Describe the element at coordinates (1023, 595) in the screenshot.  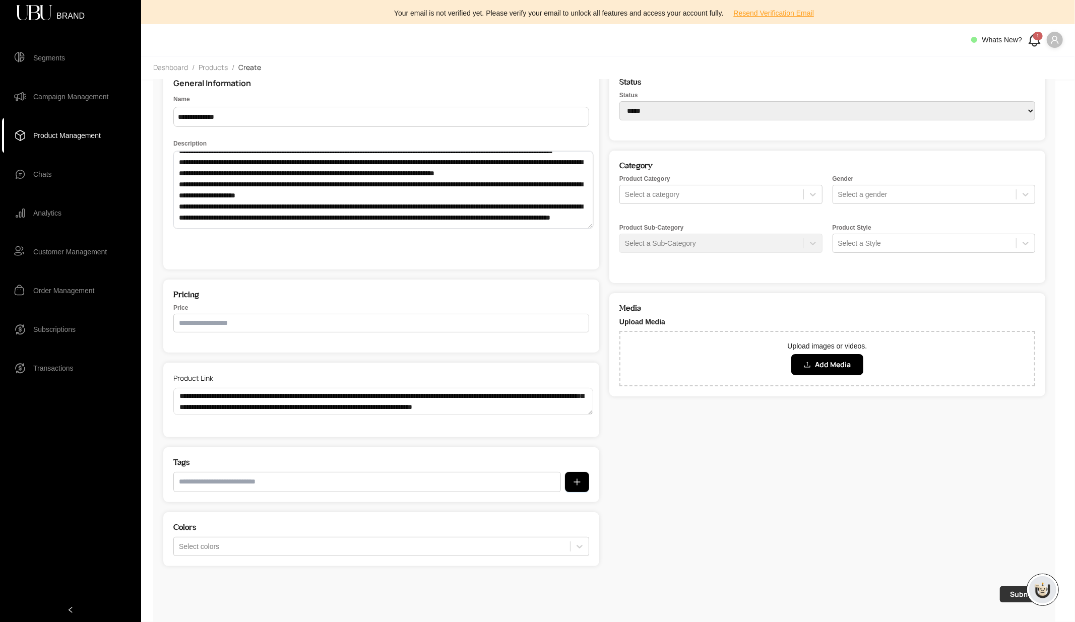
I see `button: Submit` at that location.